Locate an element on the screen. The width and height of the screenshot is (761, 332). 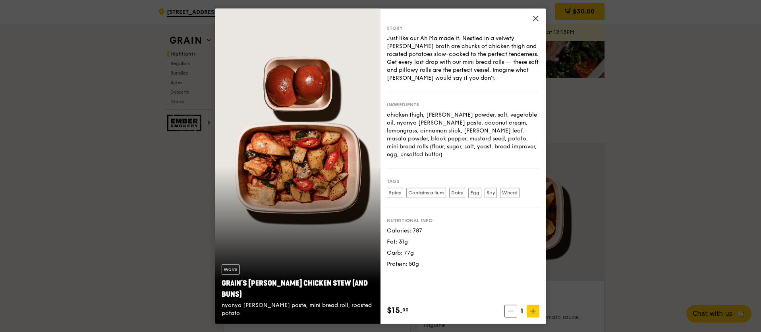
label: Egg is located at coordinates (474, 193).